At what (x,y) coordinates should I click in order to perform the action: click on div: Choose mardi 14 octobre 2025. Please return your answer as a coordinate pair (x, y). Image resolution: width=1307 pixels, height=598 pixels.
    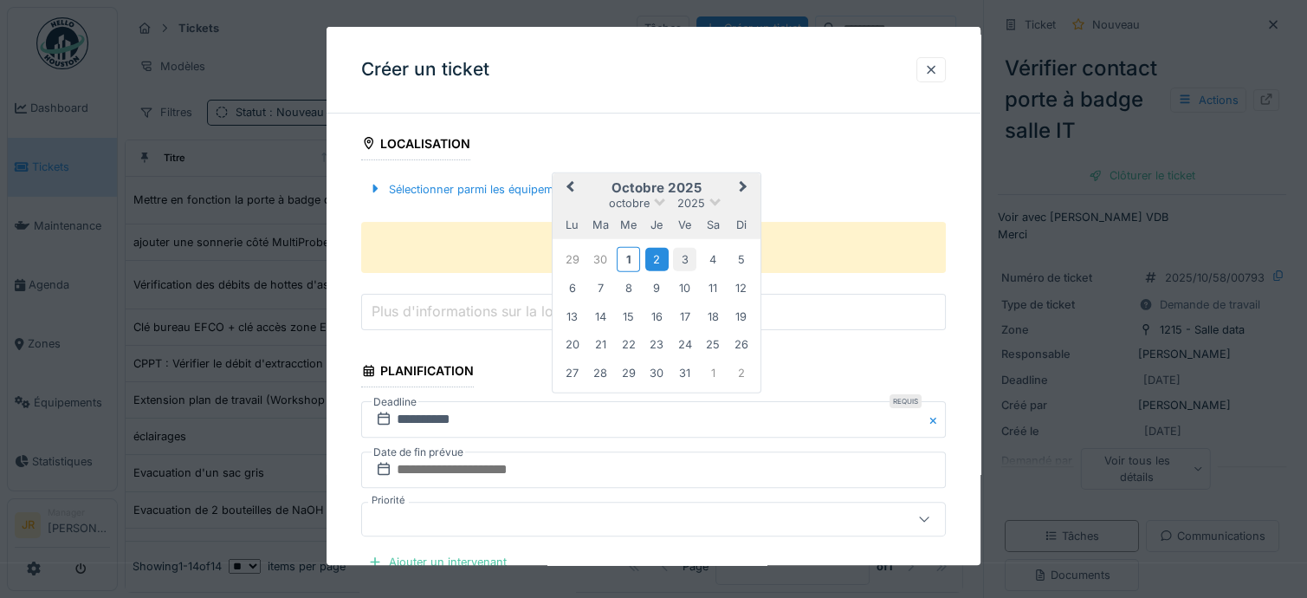
    Looking at the image, I should click on (600, 315).